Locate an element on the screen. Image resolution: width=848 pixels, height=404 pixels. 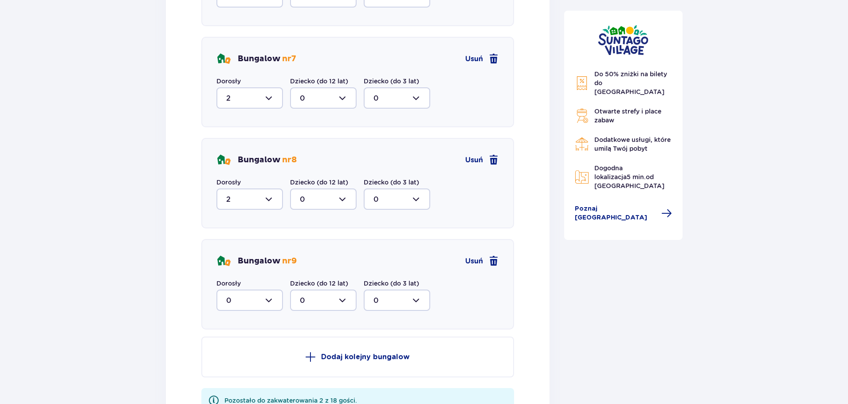
img: Suntago Village is located at coordinates (623, 40).